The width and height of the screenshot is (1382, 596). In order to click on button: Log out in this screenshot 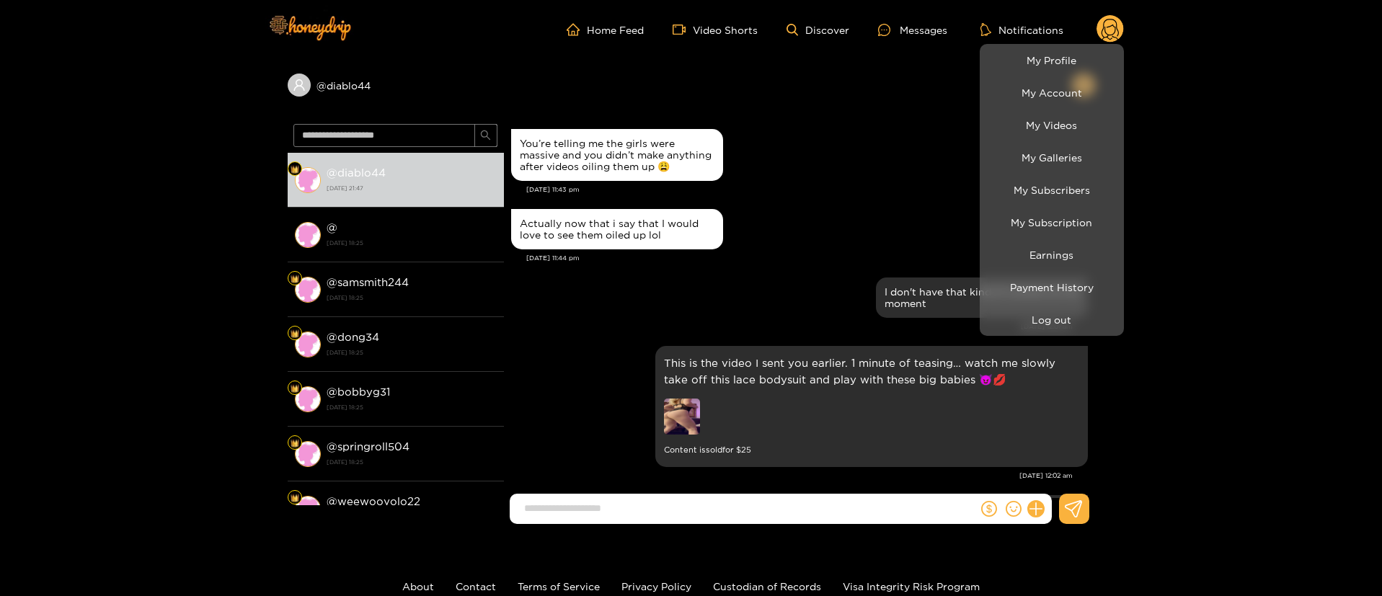, I will do `click(1052, 319)`.